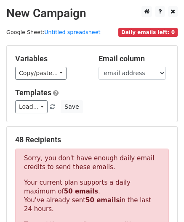  What do you see at coordinates (50, 59) in the screenshot?
I see `h5: Variables` at bounding box center [50, 59].